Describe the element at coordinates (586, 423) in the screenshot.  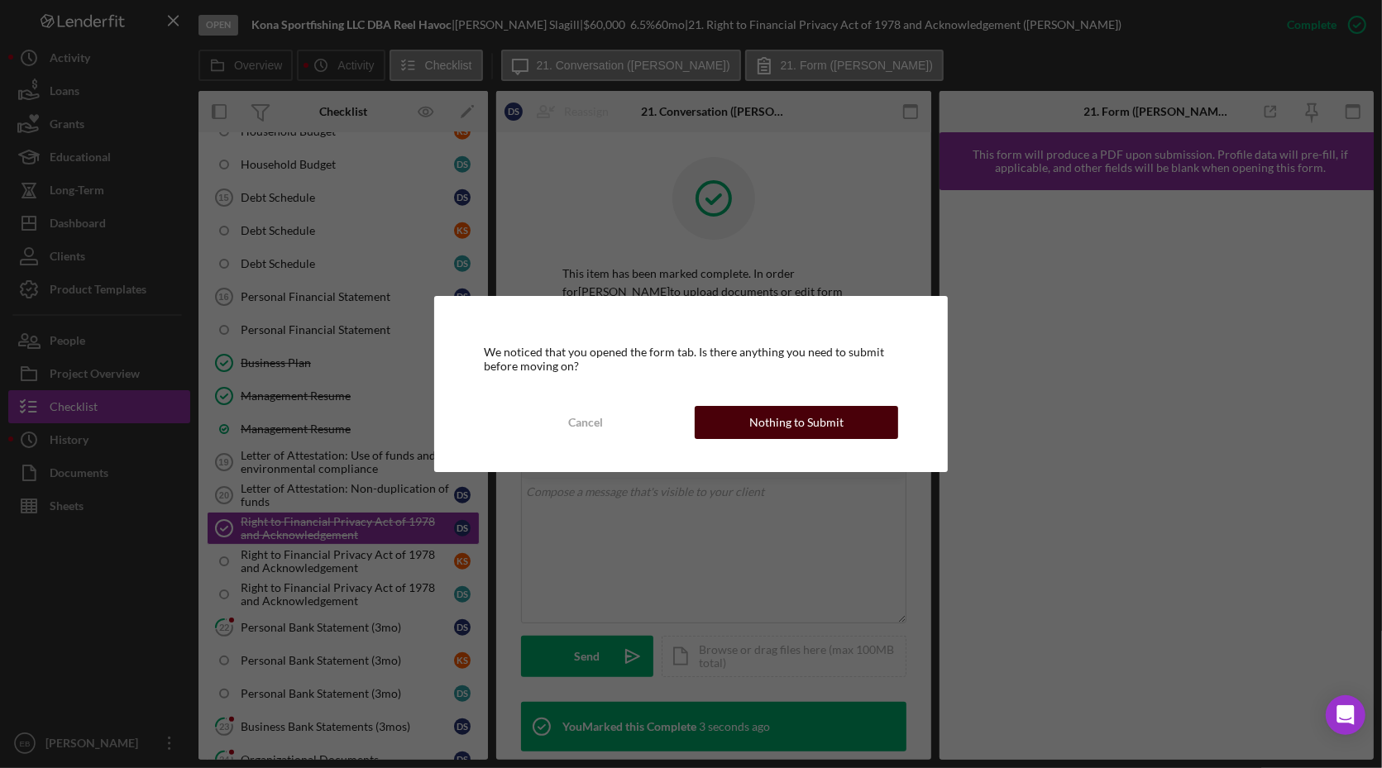
I see `div: Cancel` at that location.